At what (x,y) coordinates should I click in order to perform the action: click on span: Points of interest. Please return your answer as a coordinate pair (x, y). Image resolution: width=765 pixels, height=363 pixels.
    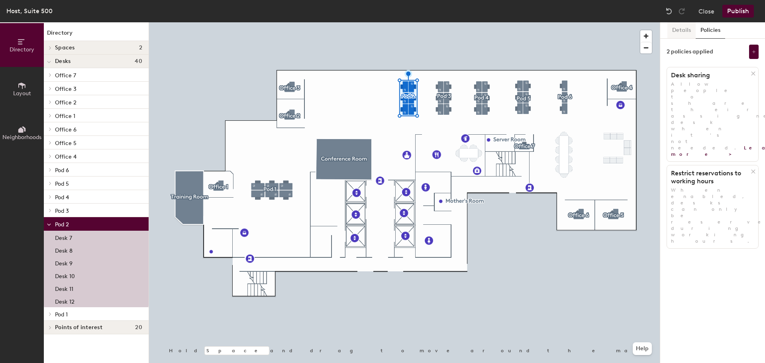
    Looking at the image, I should click on (79, 328).